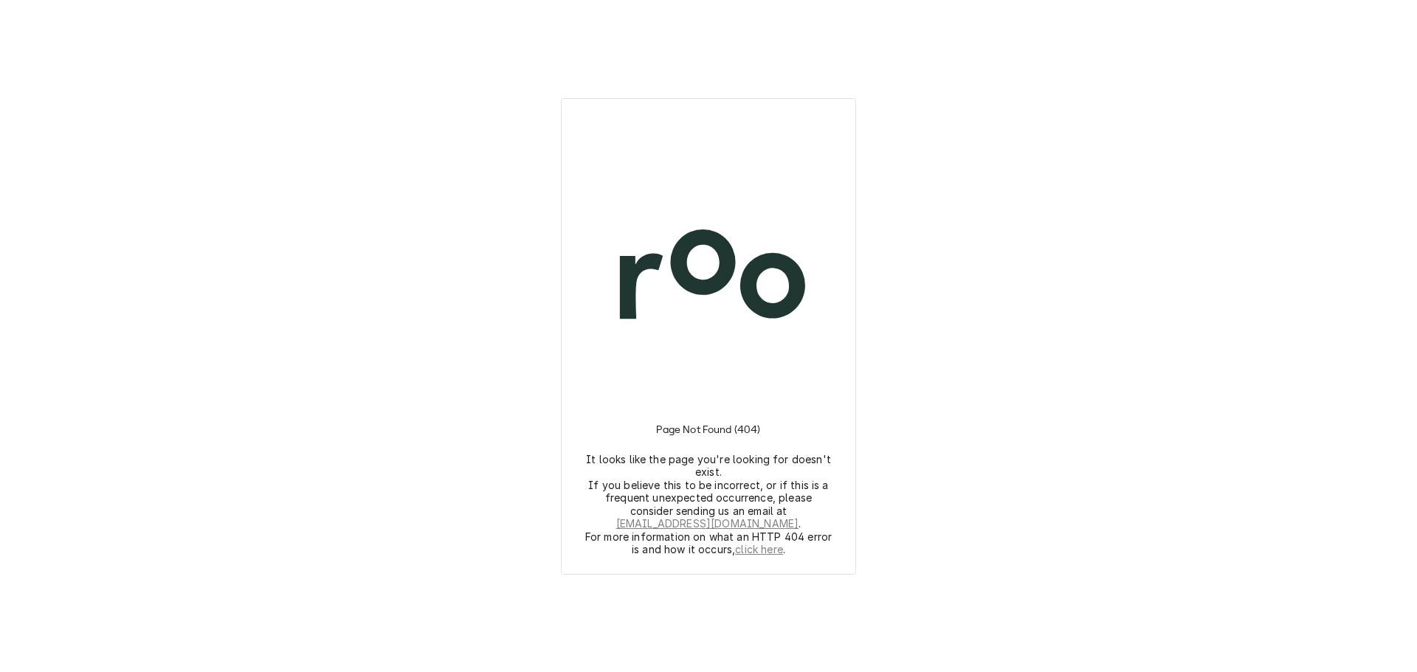 Image resolution: width=1417 pixels, height=672 pixels. I want to click on h3: Page Not Found (404), so click(708, 430).